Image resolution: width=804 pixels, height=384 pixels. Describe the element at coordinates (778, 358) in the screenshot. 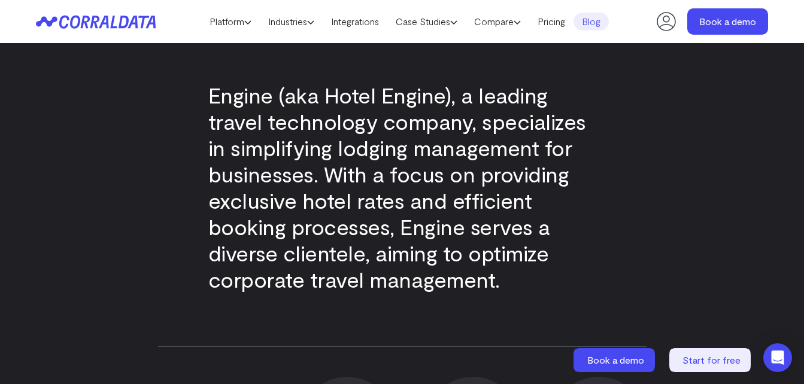

I see `div: Open Intercom Messenger` at that location.